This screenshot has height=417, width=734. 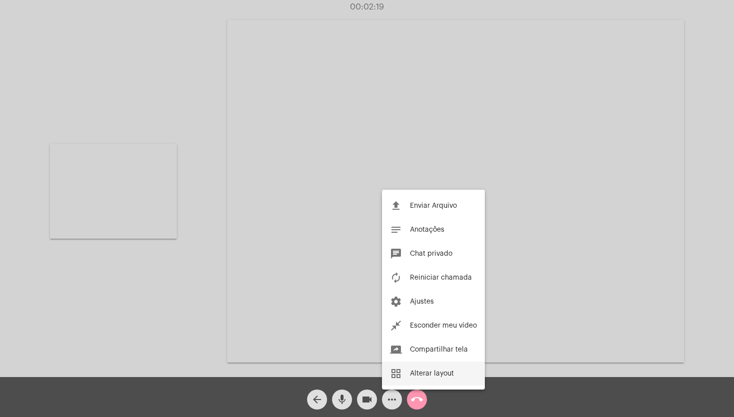 I want to click on span: Anotações, so click(x=427, y=230).